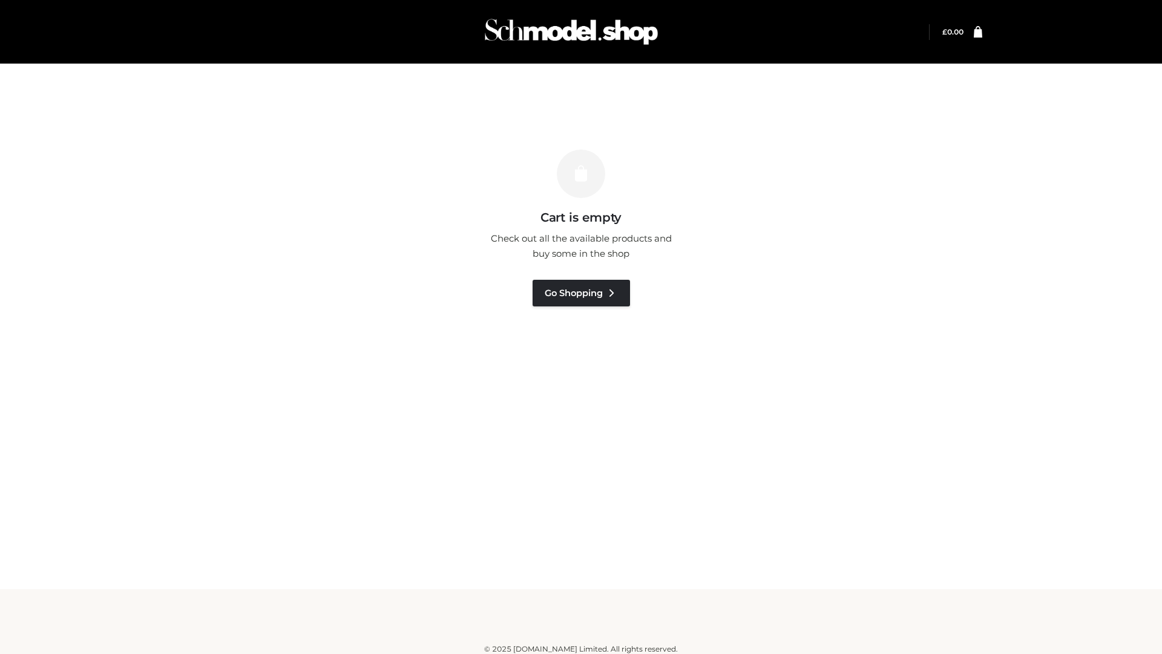  I want to click on h3: Cart is empty, so click(581, 217).